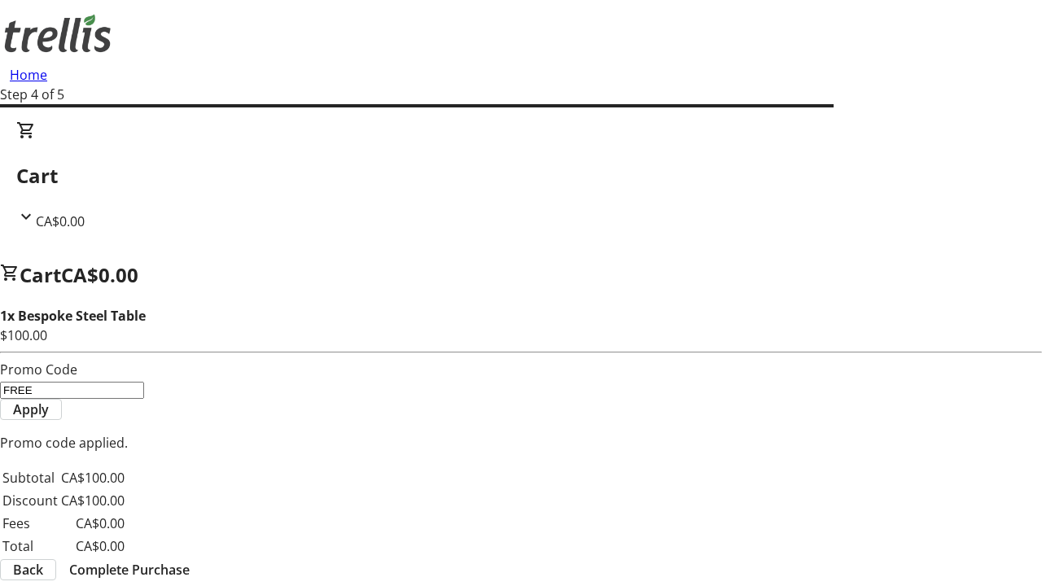  What do you see at coordinates (30, 523) in the screenshot?
I see `td: Fees` at bounding box center [30, 523].